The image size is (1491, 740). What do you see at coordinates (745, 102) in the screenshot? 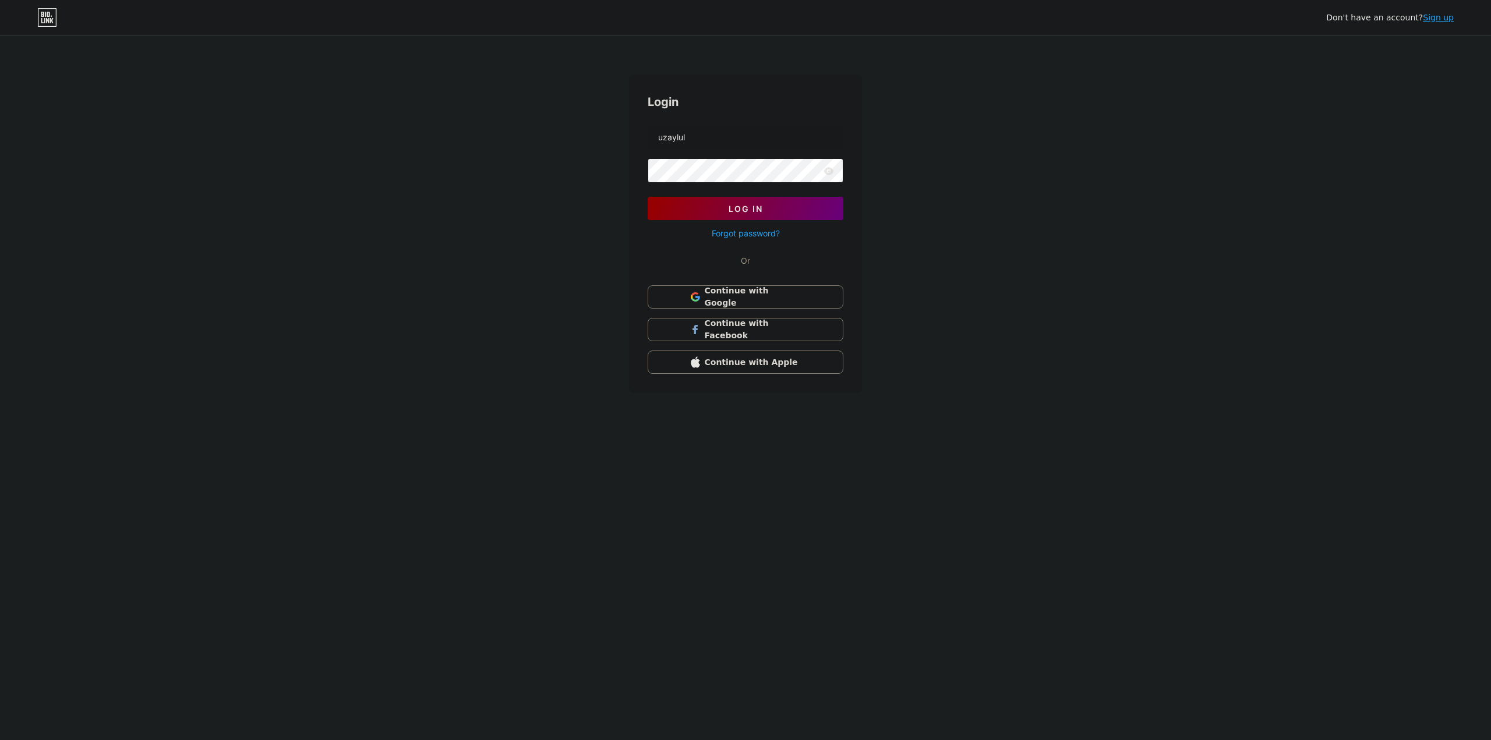
I see `div: Login` at bounding box center [745, 102].